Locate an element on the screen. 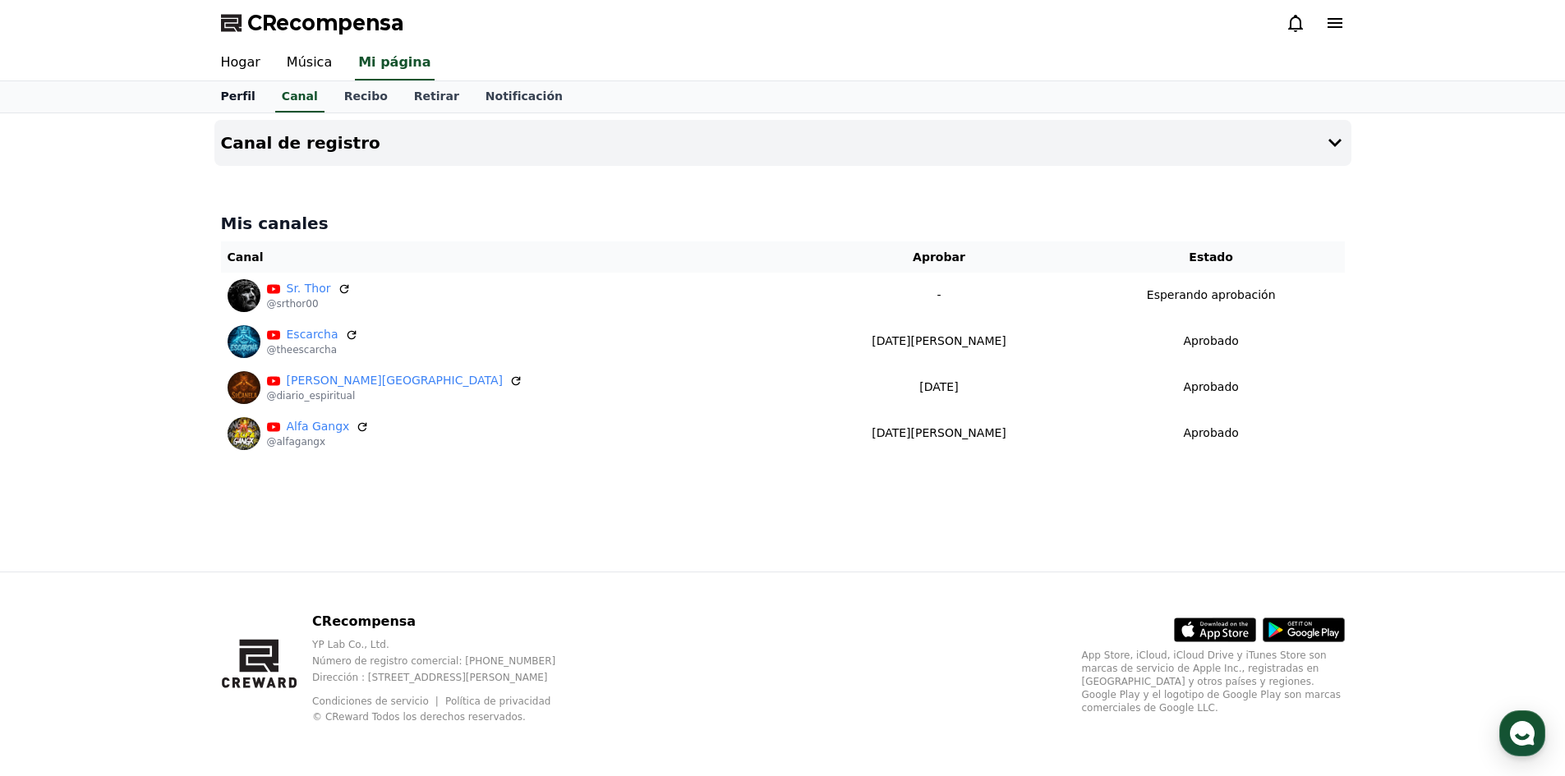  font: © CReward Todos los derechos reservados. is located at coordinates (419, 717).